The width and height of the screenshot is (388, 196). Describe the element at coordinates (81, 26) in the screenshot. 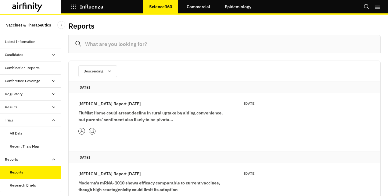

I see `h2: Reports` at that location.